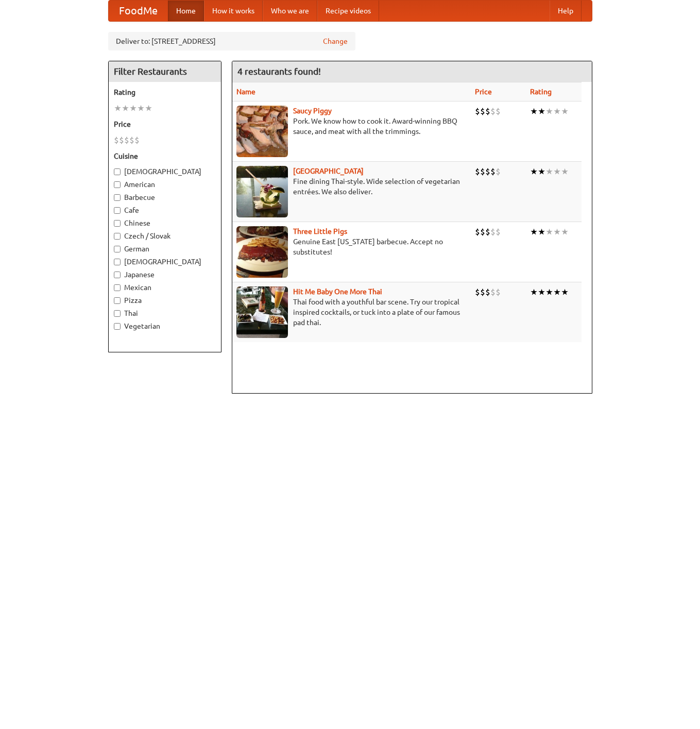 This screenshot has height=729, width=700. Describe the element at coordinates (117, 313) in the screenshot. I see `input: Thai` at that location.